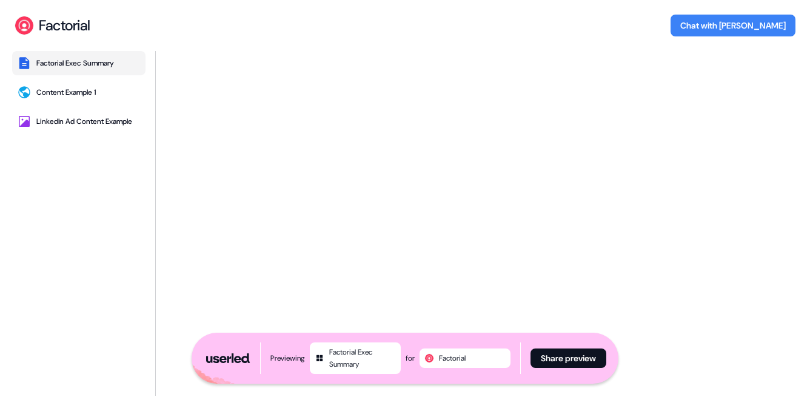 Image resolution: width=810 pixels, height=408 pixels. I want to click on button: LinkedIn Ad Content Example, so click(79, 121).